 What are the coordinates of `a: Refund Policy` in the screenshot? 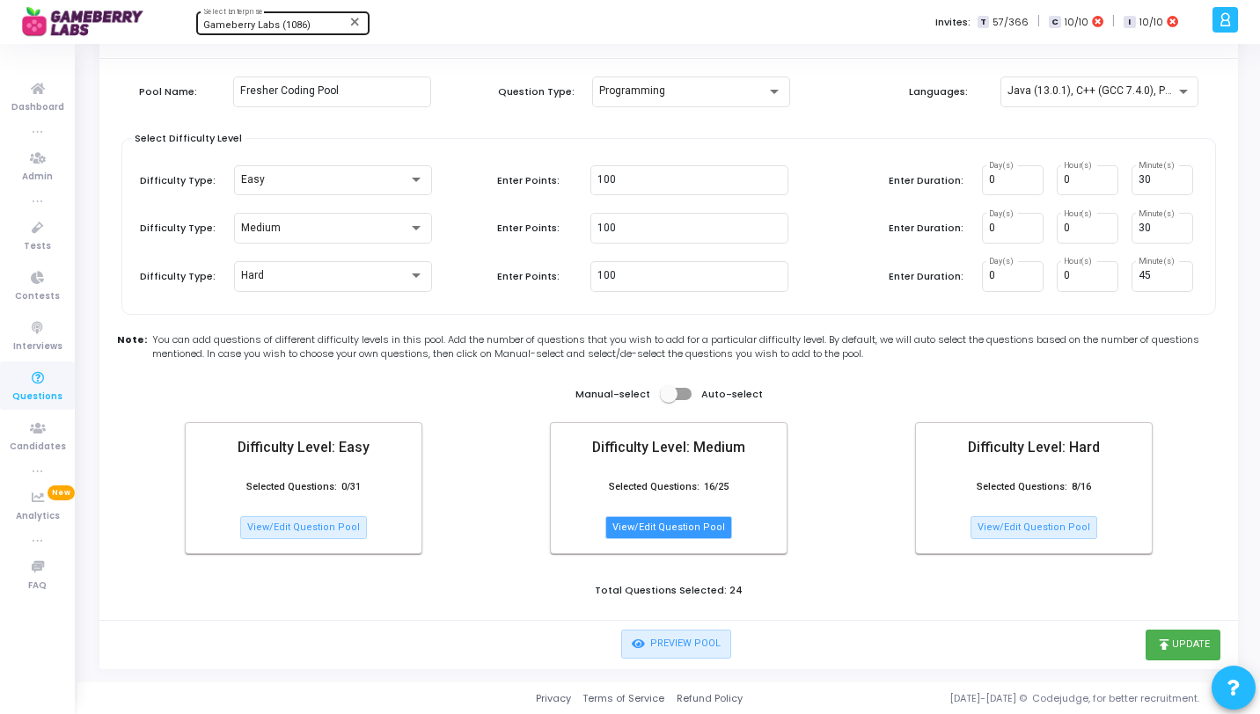 It's located at (709, 699).